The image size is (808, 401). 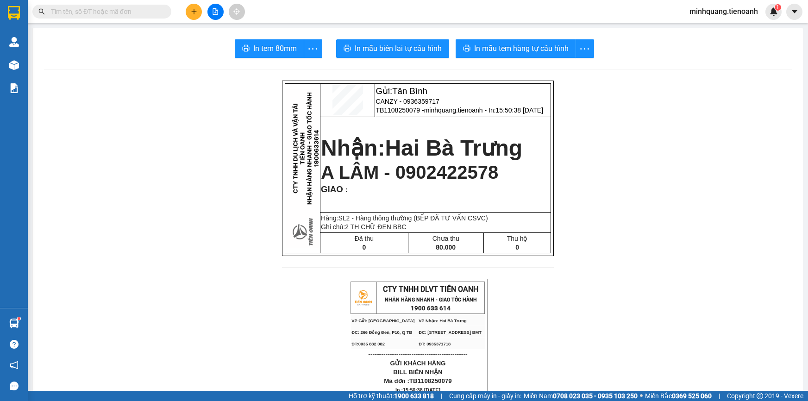 What do you see at coordinates (401, 91) in the screenshot?
I see `span: Gửi:` at bounding box center [401, 91].